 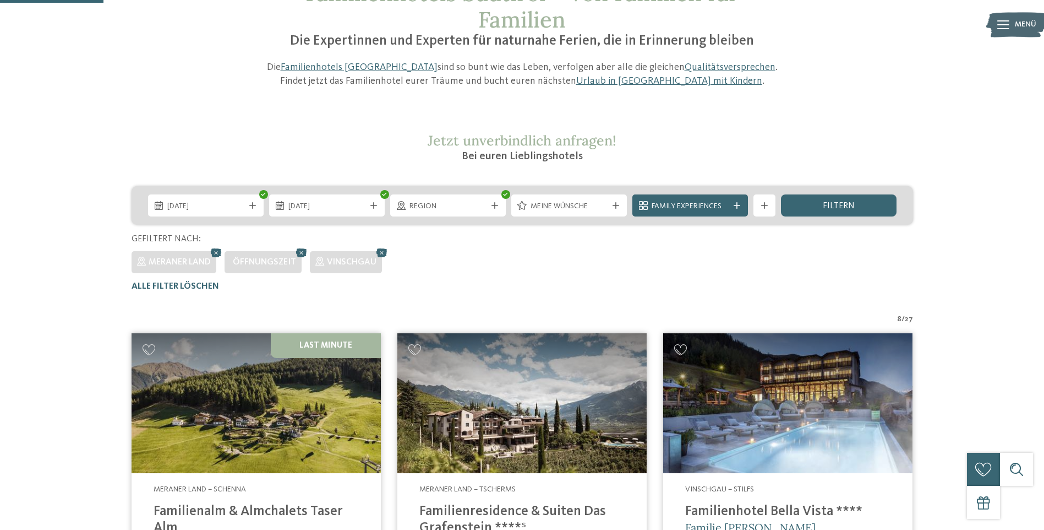 What do you see at coordinates (899, 319) in the screenshot?
I see `span: 8` at bounding box center [899, 319].